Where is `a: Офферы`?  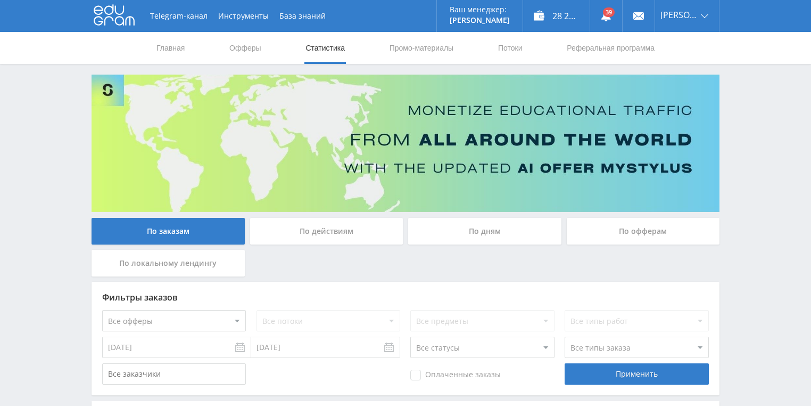
a: Офферы is located at coordinates (245, 48).